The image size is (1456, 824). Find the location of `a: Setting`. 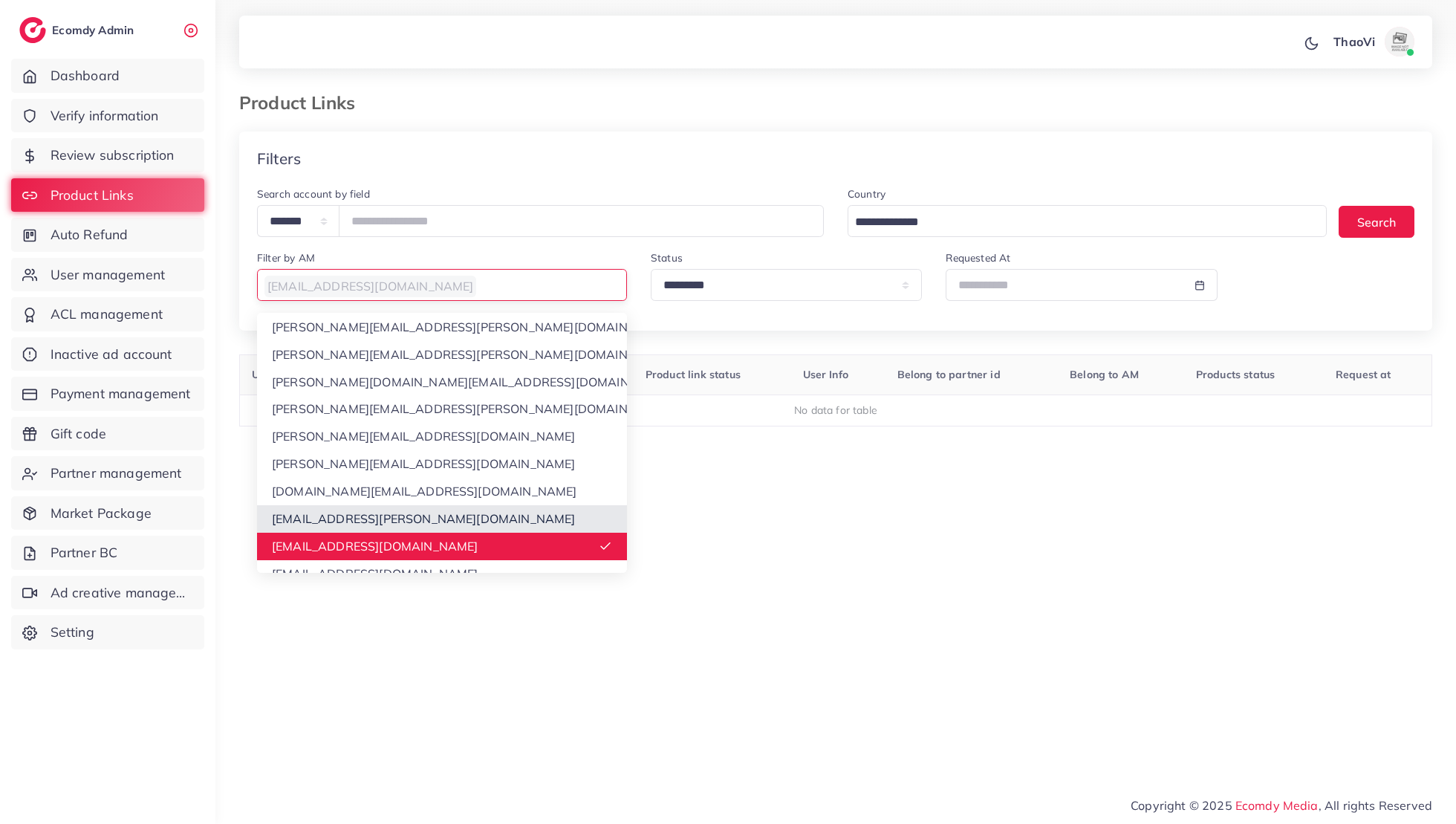

a: Setting is located at coordinates (108, 633).